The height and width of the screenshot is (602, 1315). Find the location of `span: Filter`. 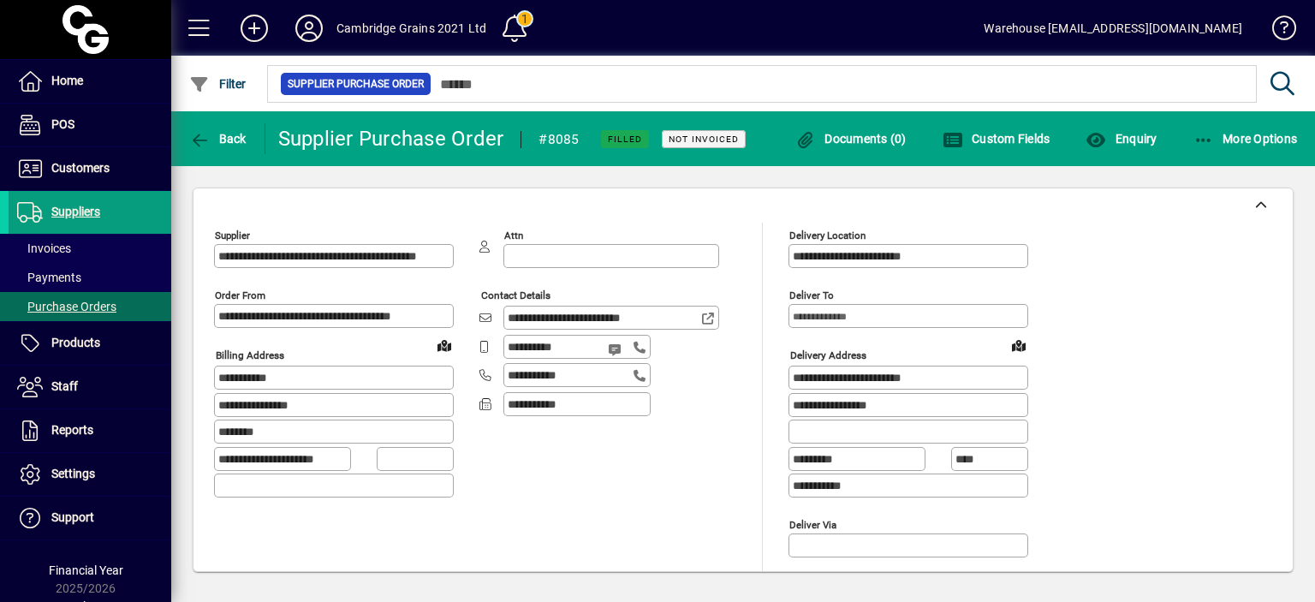

span: Filter is located at coordinates (217, 84).